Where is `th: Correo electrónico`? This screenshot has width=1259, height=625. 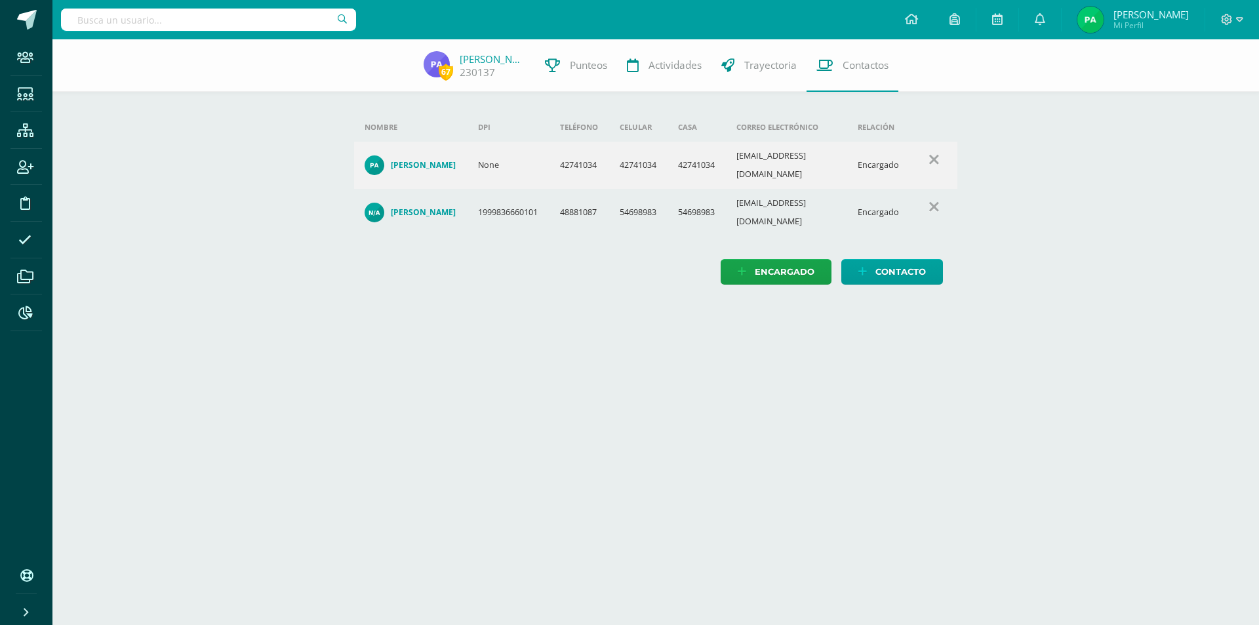
th: Correo electrónico is located at coordinates (786, 127).